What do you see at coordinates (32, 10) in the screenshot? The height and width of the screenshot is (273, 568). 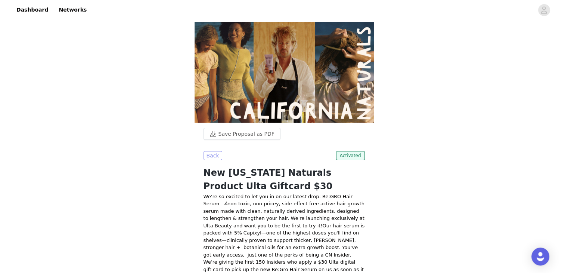 I see `a: Dashboard` at bounding box center [32, 10].